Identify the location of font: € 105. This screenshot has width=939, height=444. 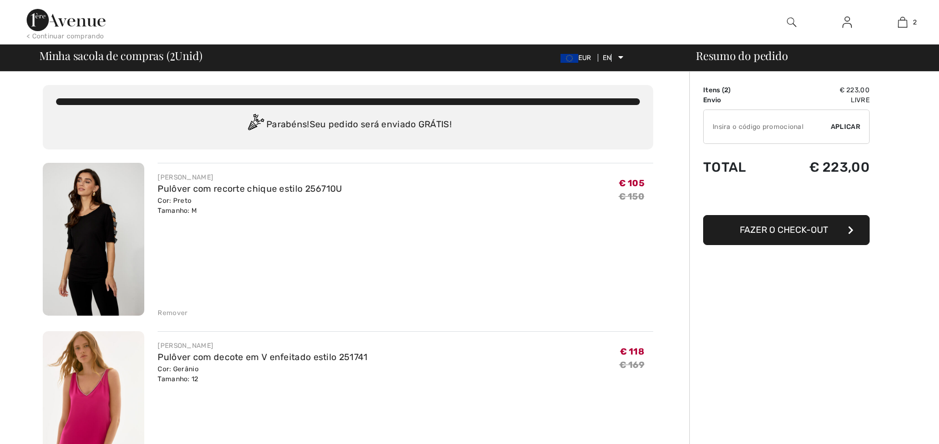
(632, 183).